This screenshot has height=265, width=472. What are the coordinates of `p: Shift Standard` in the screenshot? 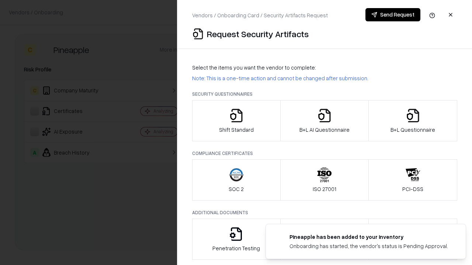 It's located at (236, 130).